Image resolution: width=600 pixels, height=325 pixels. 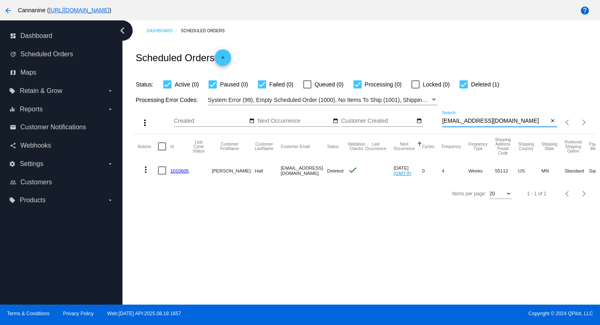 I want to click on a: map Maps, so click(x=62, y=73).